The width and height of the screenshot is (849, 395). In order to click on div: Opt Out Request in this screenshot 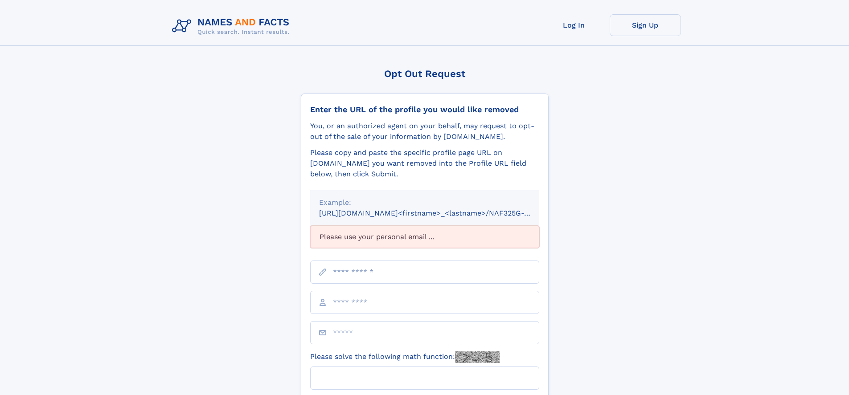, I will do `click(425, 73)`.